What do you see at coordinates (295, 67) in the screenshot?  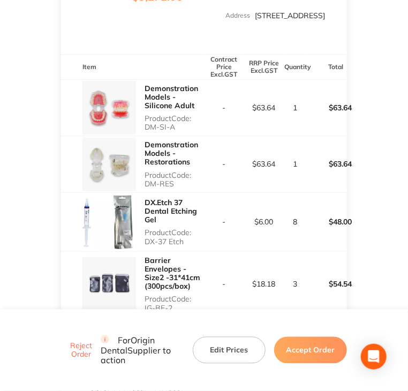 I see `th: Quantity` at bounding box center [295, 67].